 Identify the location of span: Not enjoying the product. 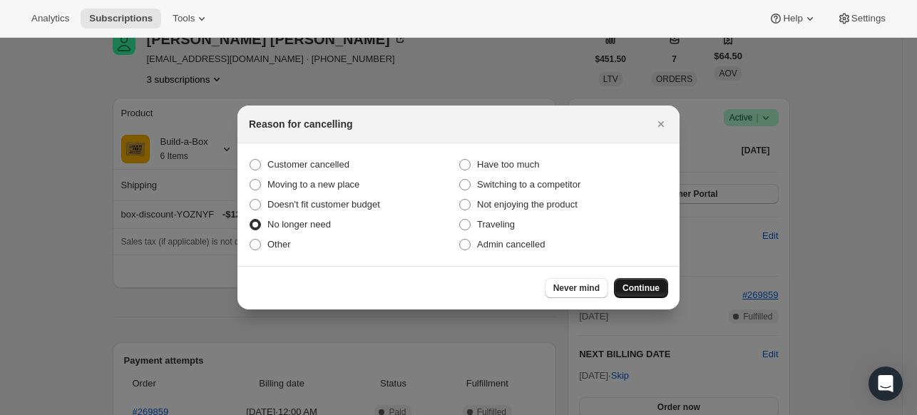
(527, 204).